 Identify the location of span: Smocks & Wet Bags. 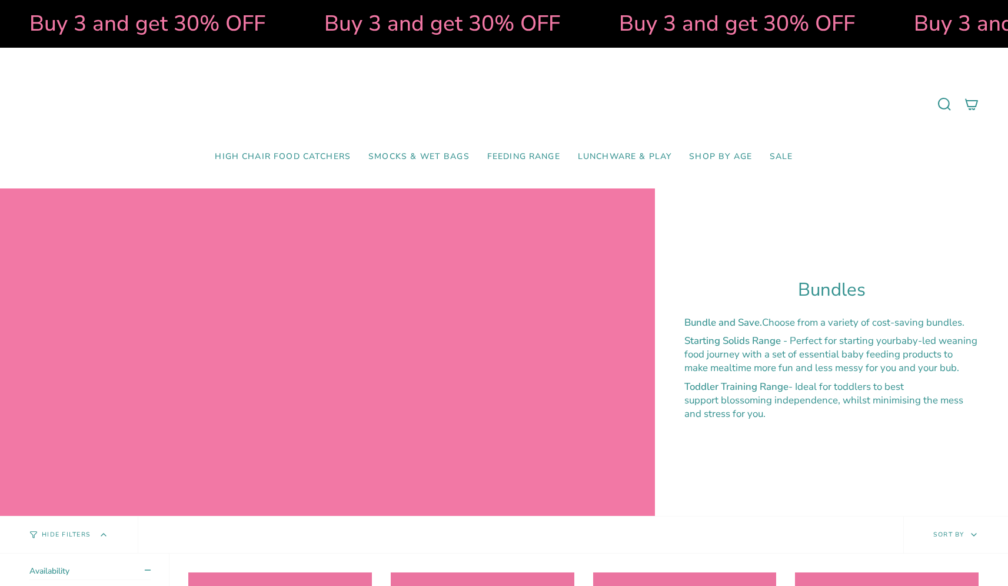
(419, 157).